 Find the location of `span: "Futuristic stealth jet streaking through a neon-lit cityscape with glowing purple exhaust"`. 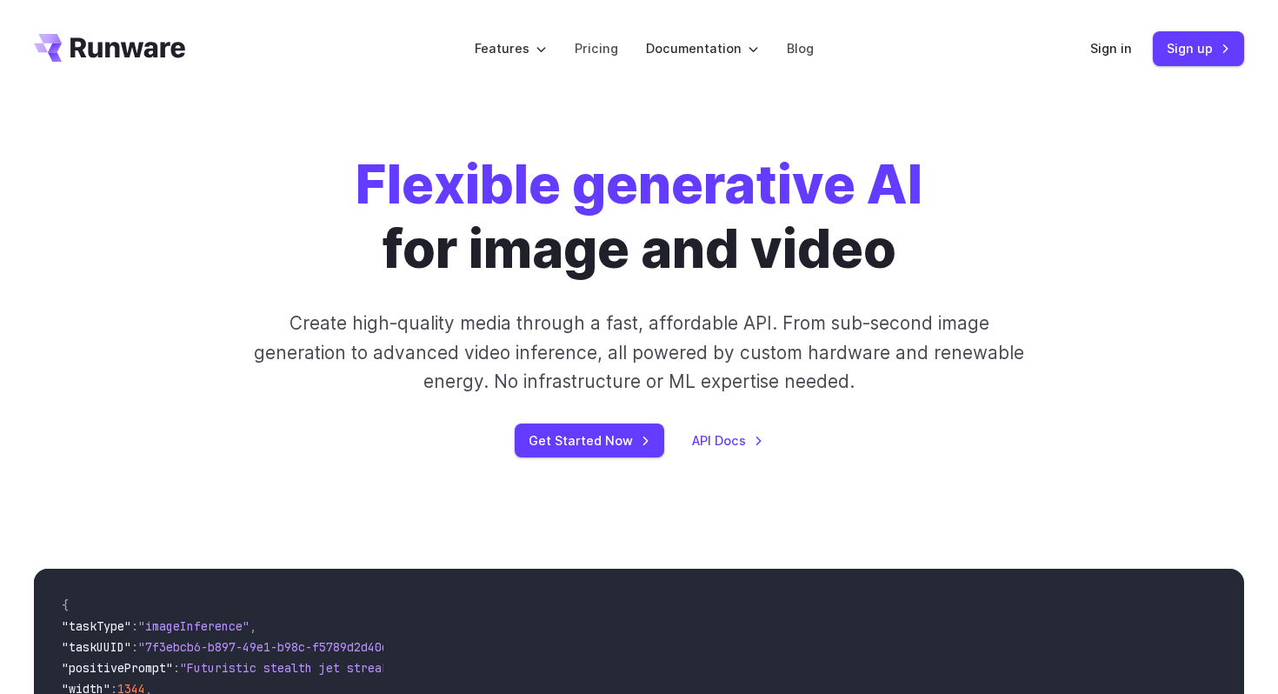

span: "Futuristic stealth jet streaking through a neon-lit cityscape with glowing purple exhaust" is located at coordinates (496, 668).